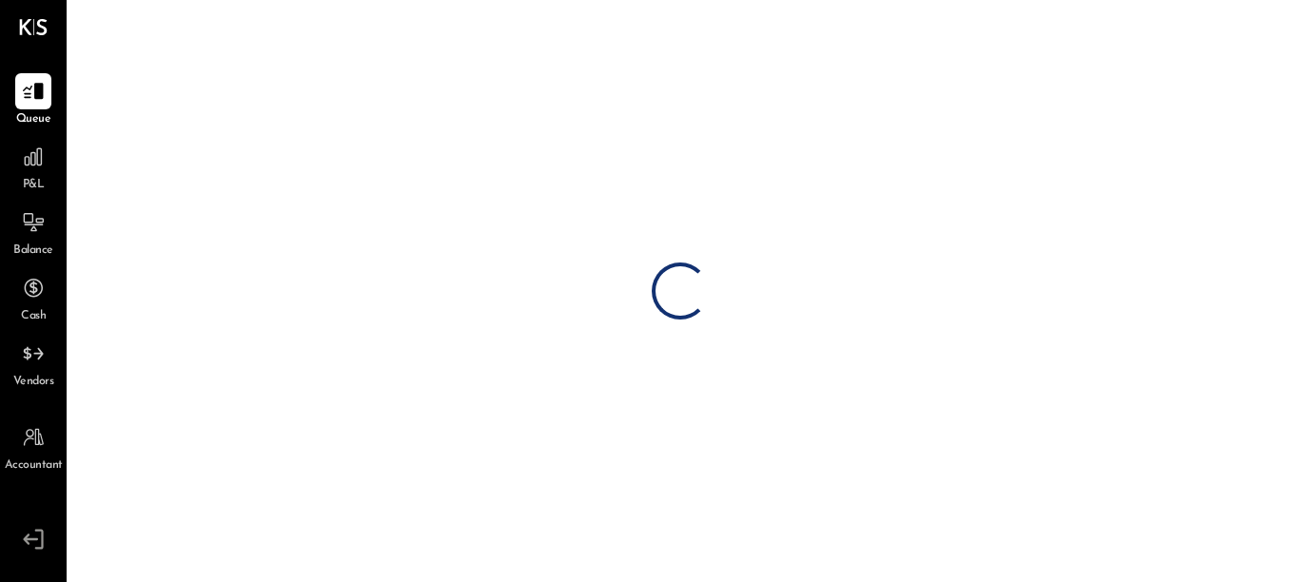 Image resolution: width=1292 pixels, height=582 pixels. I want to click on span: Vendors, so click(33, 382).